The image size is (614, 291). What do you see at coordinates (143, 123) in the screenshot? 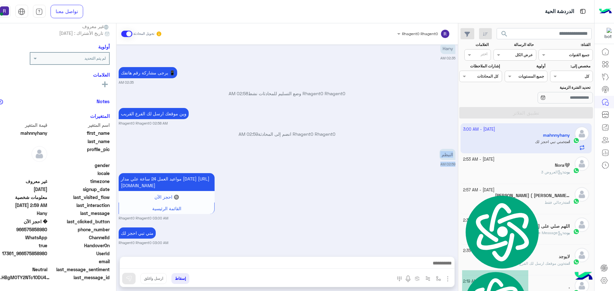
I see `small: Rhagent0 Rhagent0 02:58 AM` at bounding box center [143, 123].